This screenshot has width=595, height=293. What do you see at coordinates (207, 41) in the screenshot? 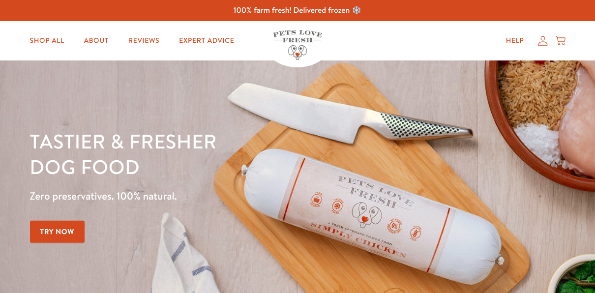
I see `a: Expert Advice` at bounding box center [207, 41].